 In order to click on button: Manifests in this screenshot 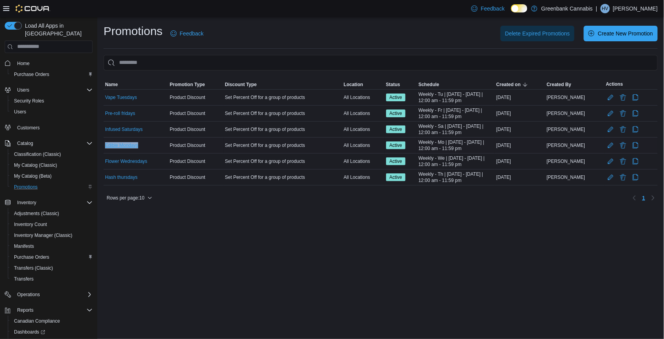, I will do `click(52, 246)`.